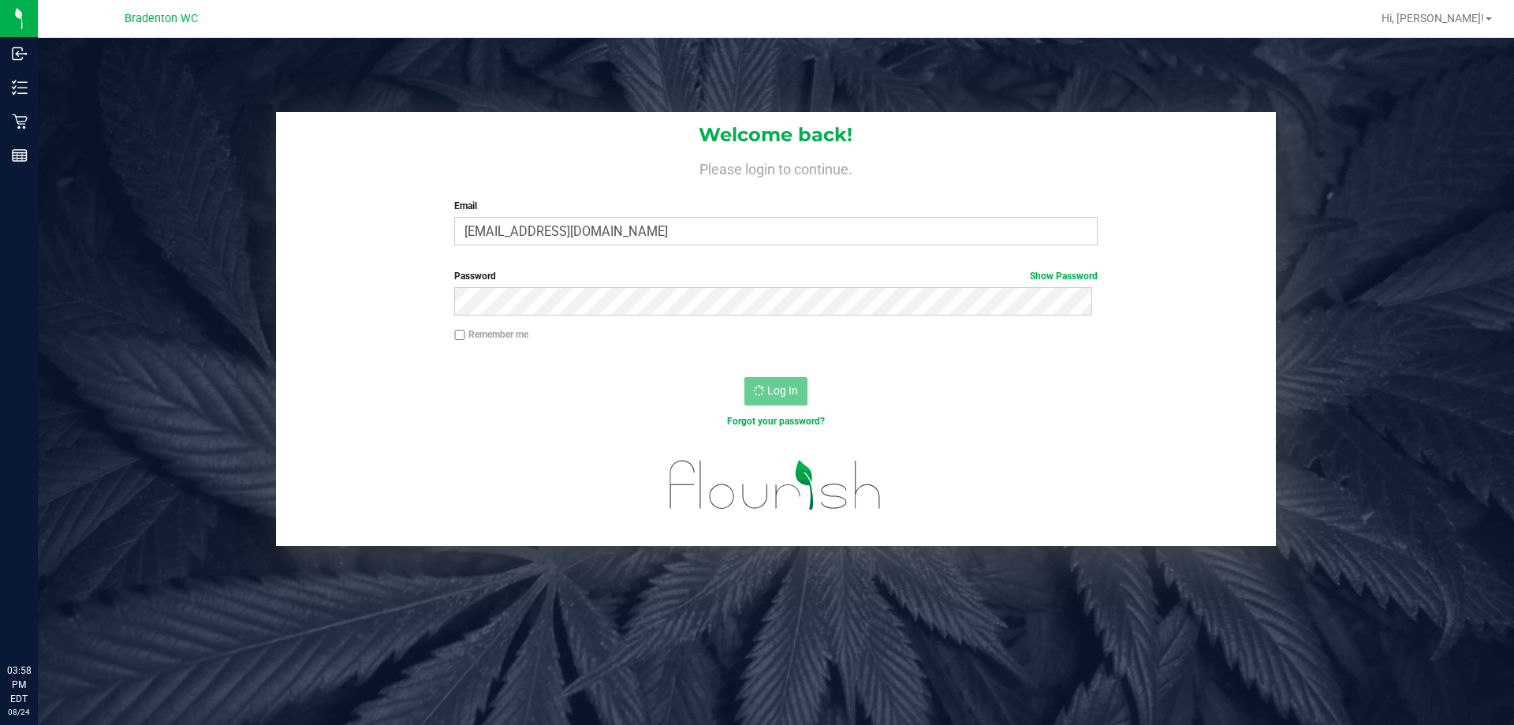 This screenshot has height=725, width=1514. What do you see at coordinates (20, 155) in the screenshot?
I see `inline-svg: Reports` at bounding box center [20, 155].